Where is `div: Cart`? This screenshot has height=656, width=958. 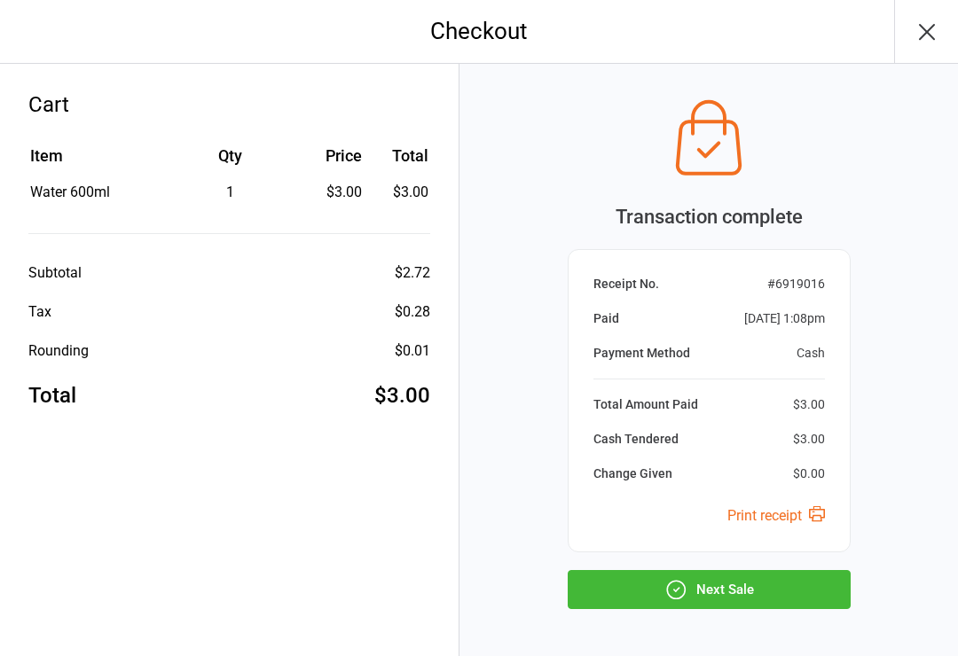 div: Cart is located at coordinates (229, 105).